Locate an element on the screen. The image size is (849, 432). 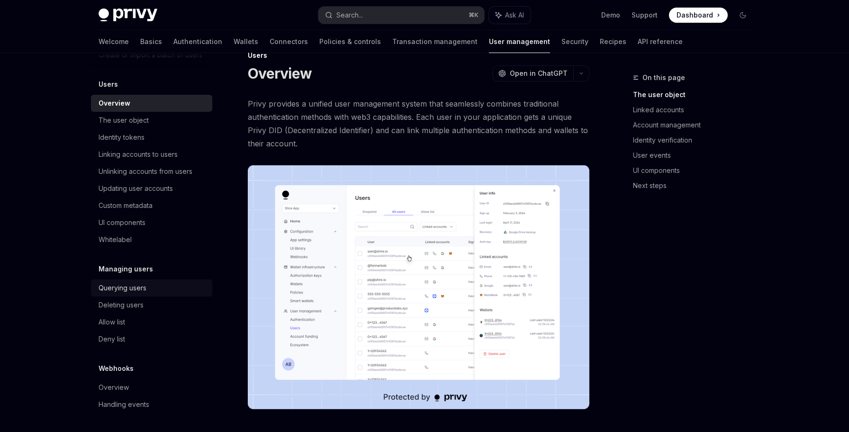
h5: Webhooks is located at coordinates (116, 369).